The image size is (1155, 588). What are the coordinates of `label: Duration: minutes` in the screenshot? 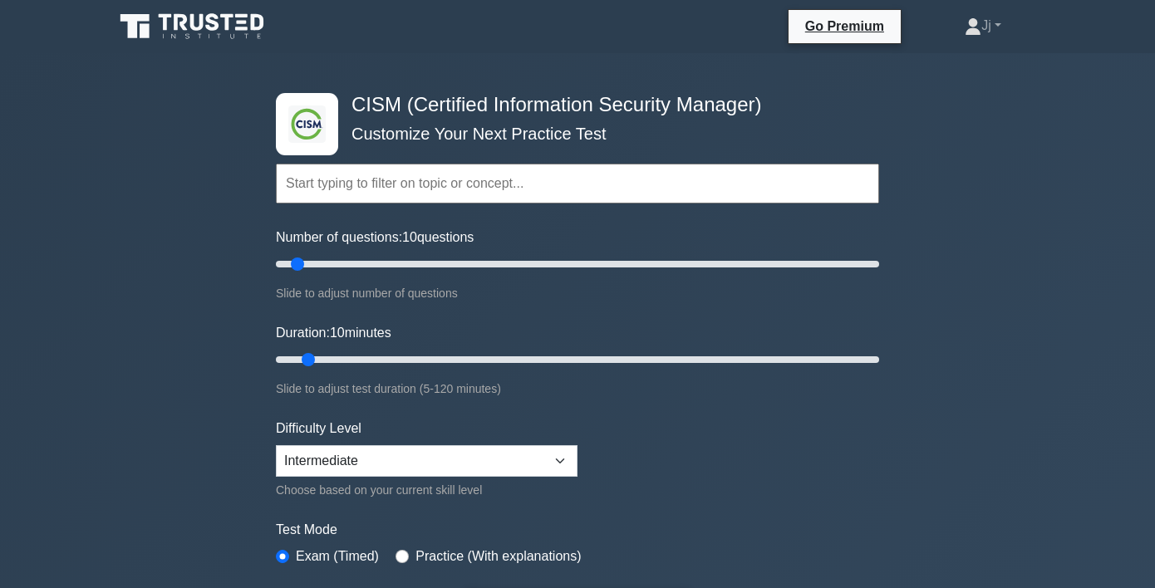 It's located at (333, 333).